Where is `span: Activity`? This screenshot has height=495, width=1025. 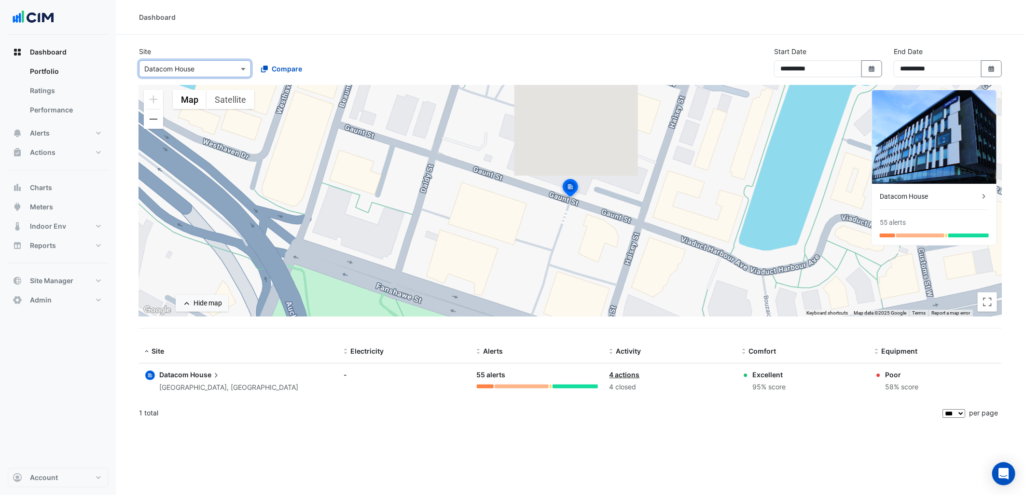
span: Activity is located at coordinates (629, 351).